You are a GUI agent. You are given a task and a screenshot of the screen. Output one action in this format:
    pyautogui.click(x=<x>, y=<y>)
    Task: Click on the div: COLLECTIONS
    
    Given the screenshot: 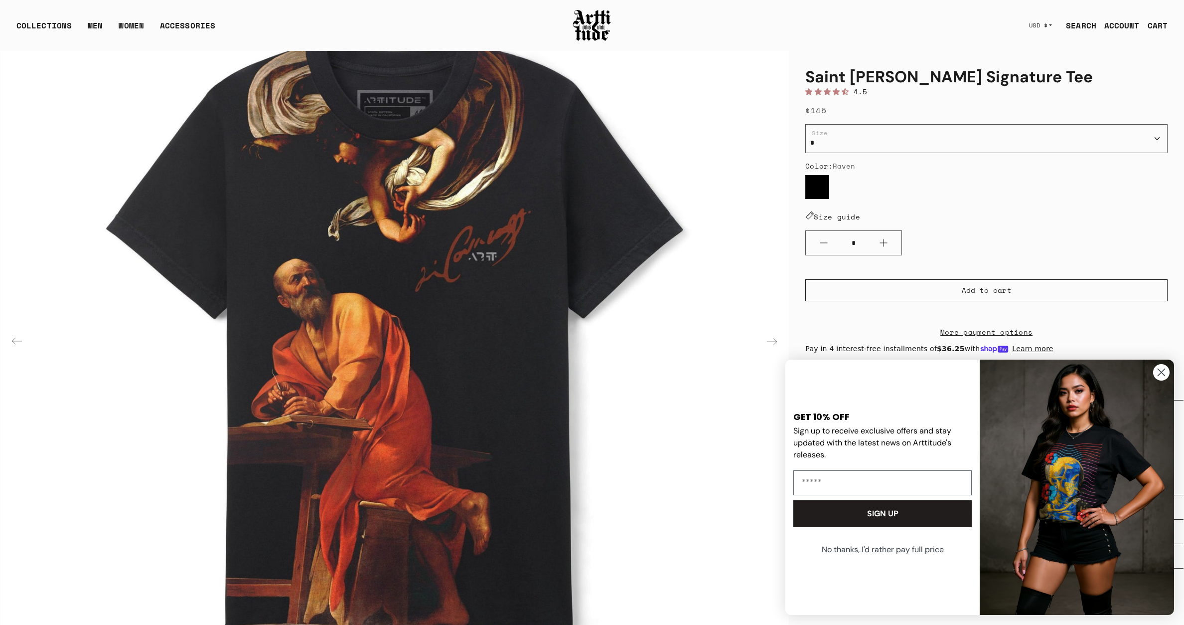 What is the action you would take?
    pyautogui.click(x=44, y=29)
    